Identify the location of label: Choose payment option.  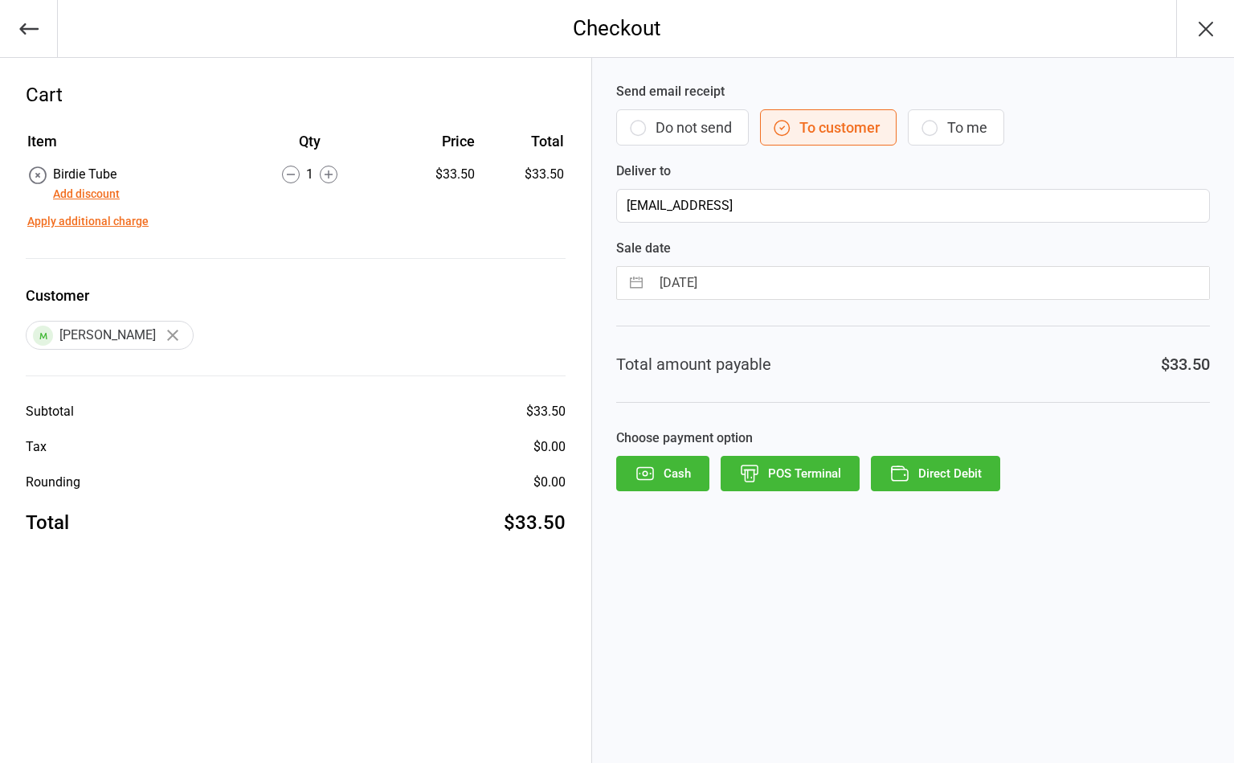
(913, 438).